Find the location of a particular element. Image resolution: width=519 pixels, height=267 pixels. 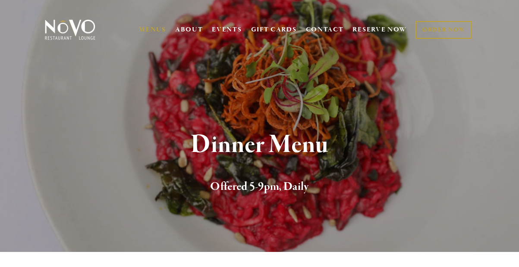

a: MENUS is located at coordinates (152, 30).